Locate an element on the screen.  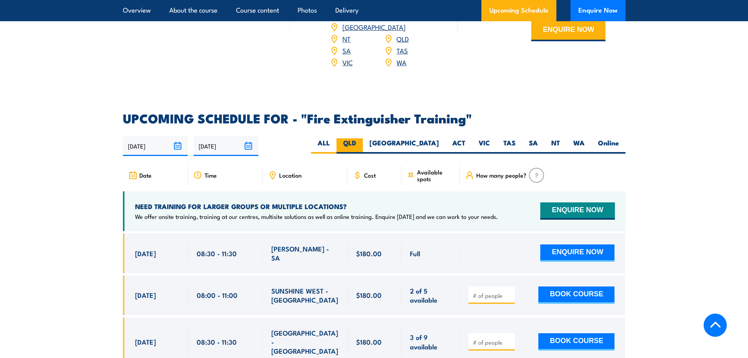
label: QLD is located at coordinates (349, 146).